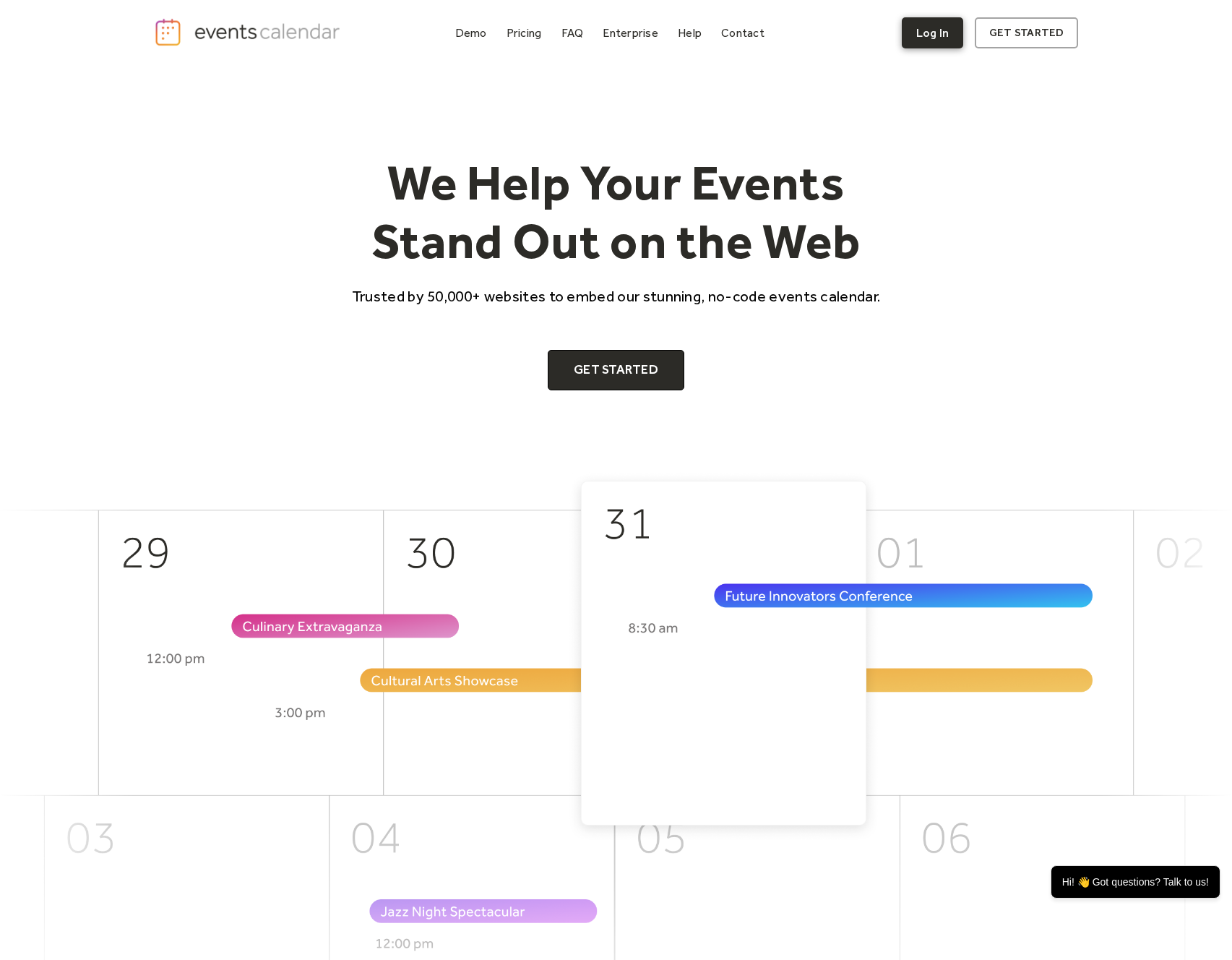  What do you see at coordinates (1026, 32) in the screenshot?
I see `a: get started` at bounding box center [1026, 32].